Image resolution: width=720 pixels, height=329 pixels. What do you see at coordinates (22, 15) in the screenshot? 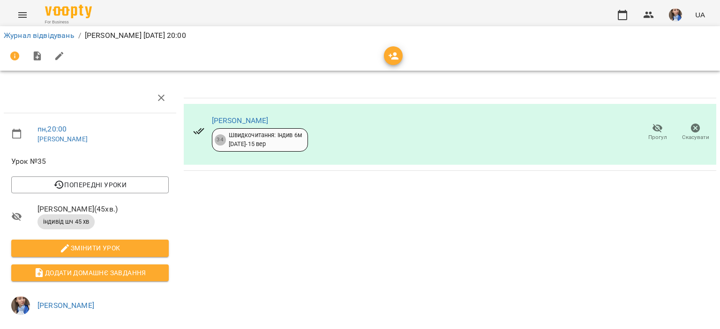
I see `button: Menu` at bounding box center [22, 15].